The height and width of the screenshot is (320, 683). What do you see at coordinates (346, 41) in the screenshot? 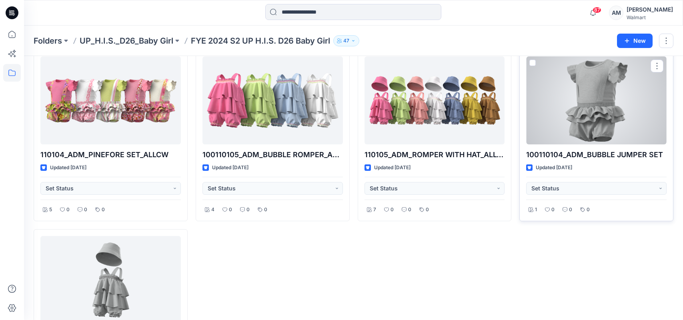
I see `button: 47` at bounding box center [346, 41].